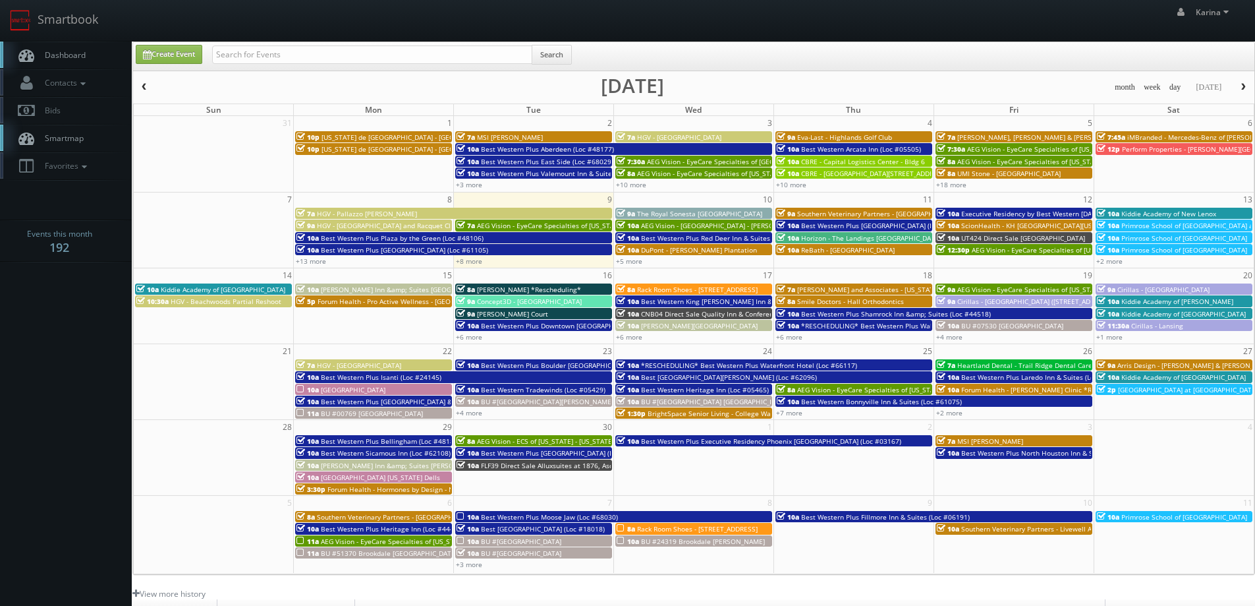 The height and width of the screenshot is (606, 1255). I want to click on span: Sun, so click(214, 109).